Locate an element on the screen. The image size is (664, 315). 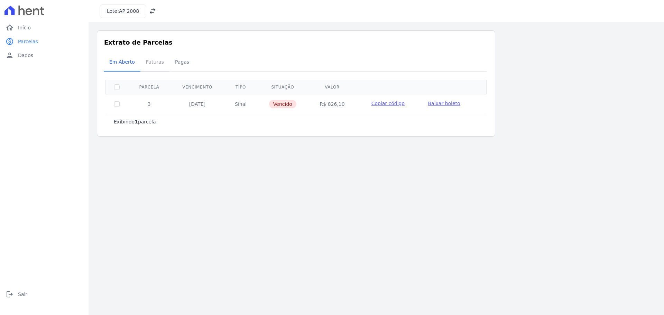
a: homeInício is located at coordinates (44, 28).